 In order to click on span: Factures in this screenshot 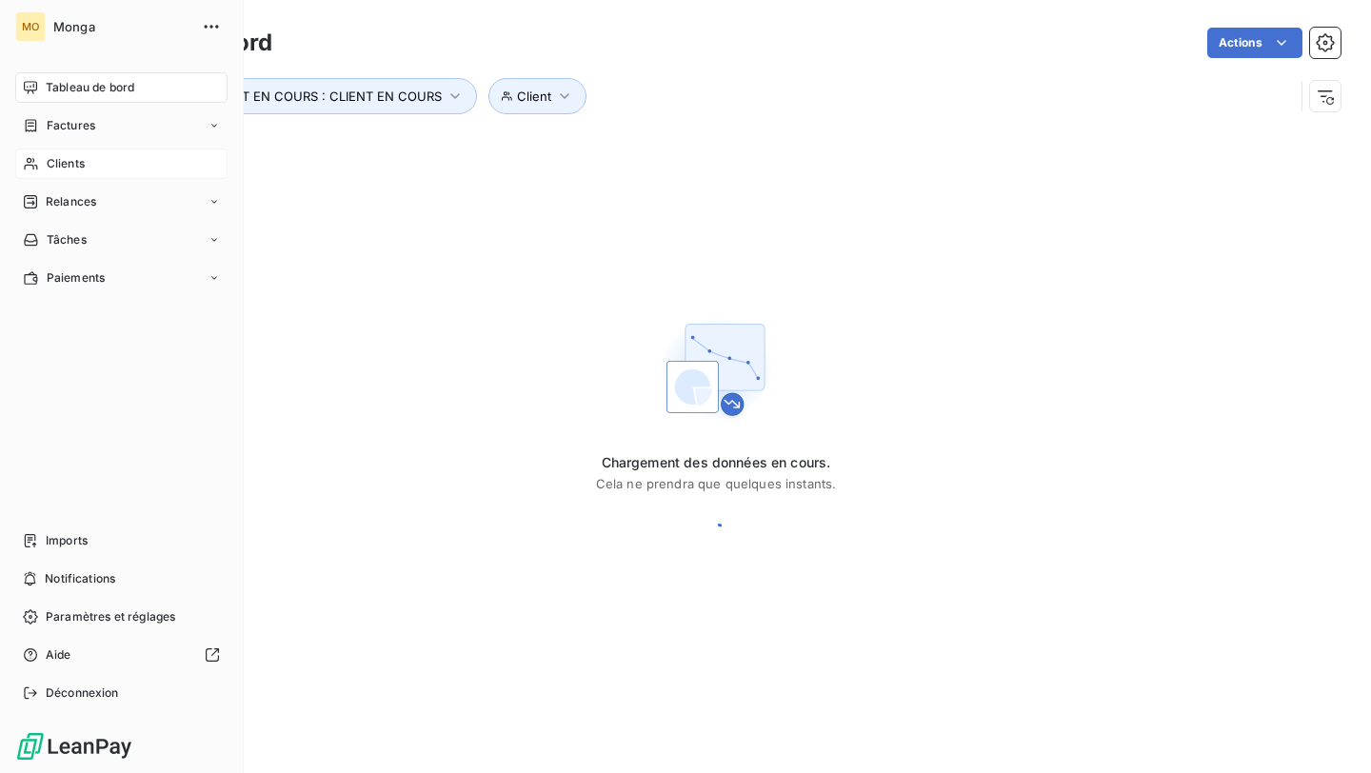, I will do `click(70, 126)`.